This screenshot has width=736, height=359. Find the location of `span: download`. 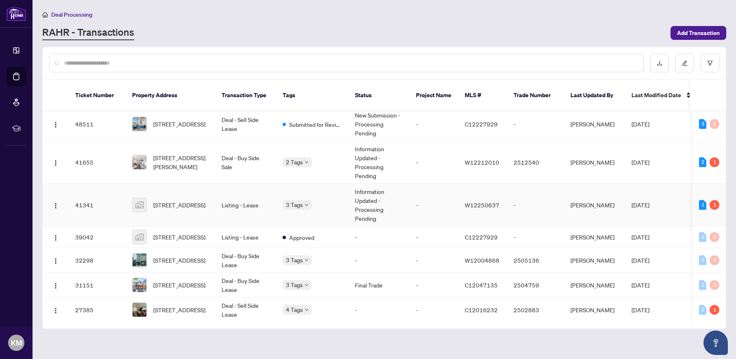

span: download is located at coordinates (660, 63).